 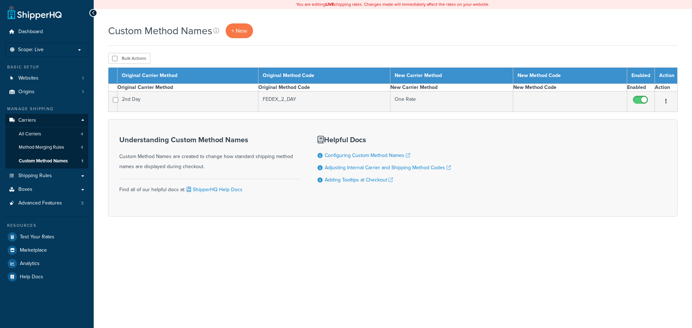 What do you see at coordinates (40, 203) in the screenshot?
I see `span: Advanced Features` at bounding box center [40, 203].